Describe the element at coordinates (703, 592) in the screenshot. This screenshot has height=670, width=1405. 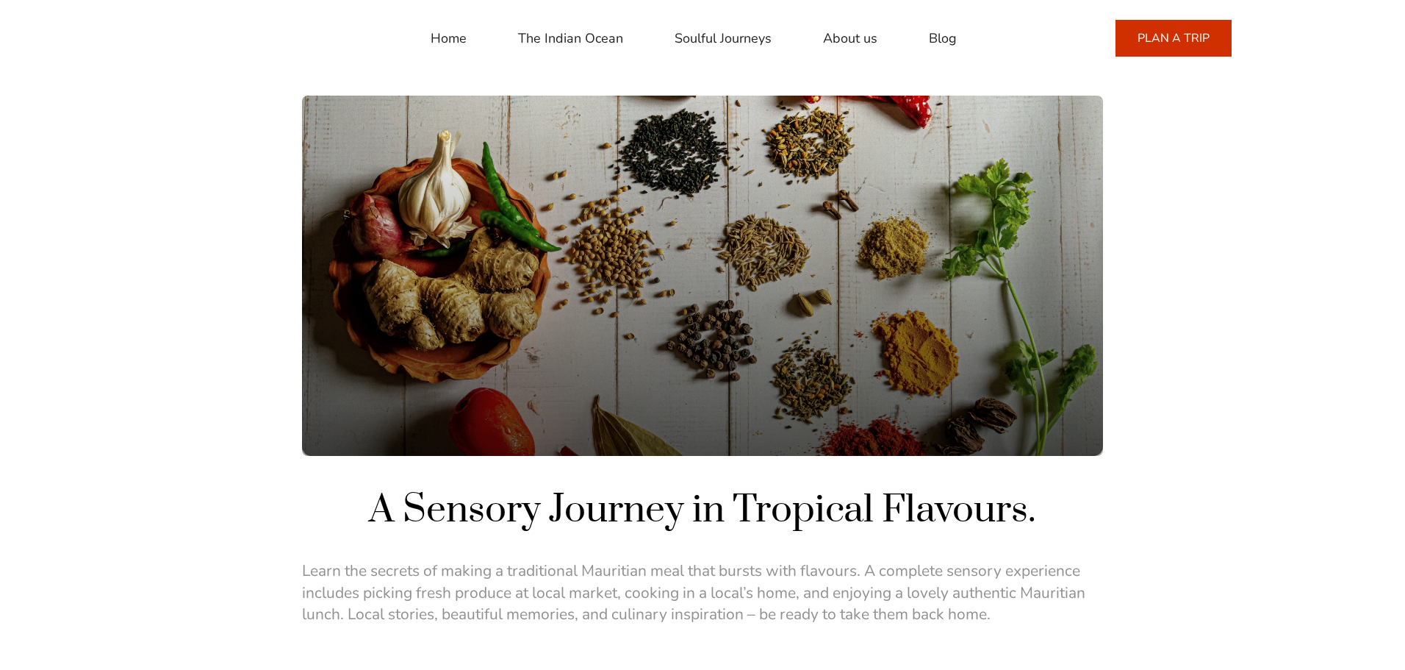
I see `p: Learn the secrets of making a traditional Mauritian meal that bursts with flavours. A complete se...` at that location.